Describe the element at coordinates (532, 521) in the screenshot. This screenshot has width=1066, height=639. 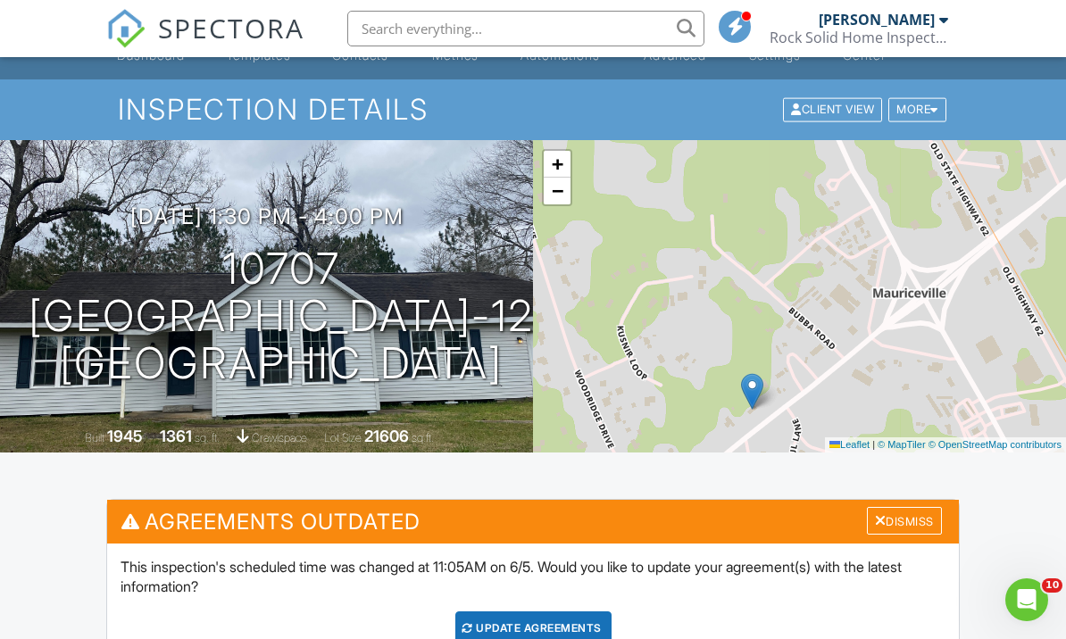
I see `h3: Agreements Outdated` at that location.